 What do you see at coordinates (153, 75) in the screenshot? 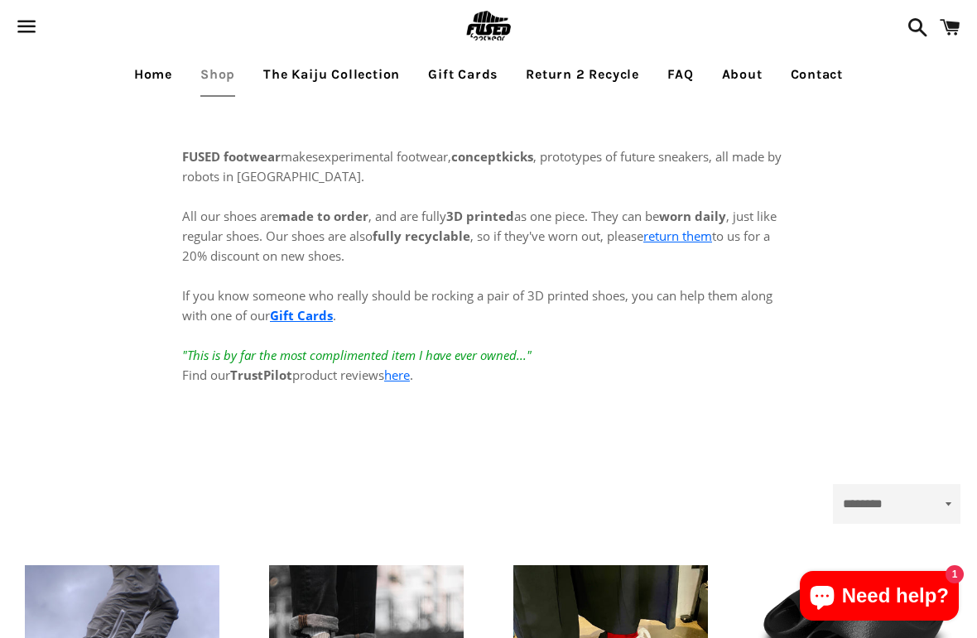
I see `a: Home` at bounding box center [153, 75].